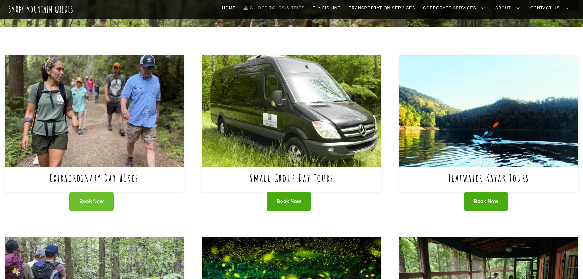  Describe the element at coordinates (94, 178) in the screenshot. I see `a: Extraordinary Day HIkes` at that location.